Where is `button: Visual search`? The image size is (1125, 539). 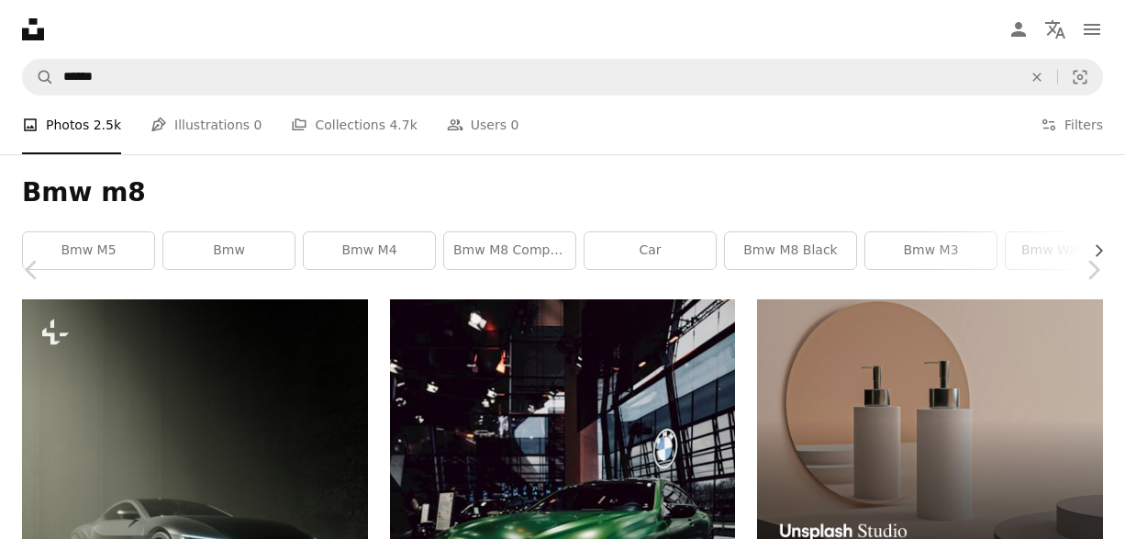 button: Visual search is located at coordinates (1080, 77).